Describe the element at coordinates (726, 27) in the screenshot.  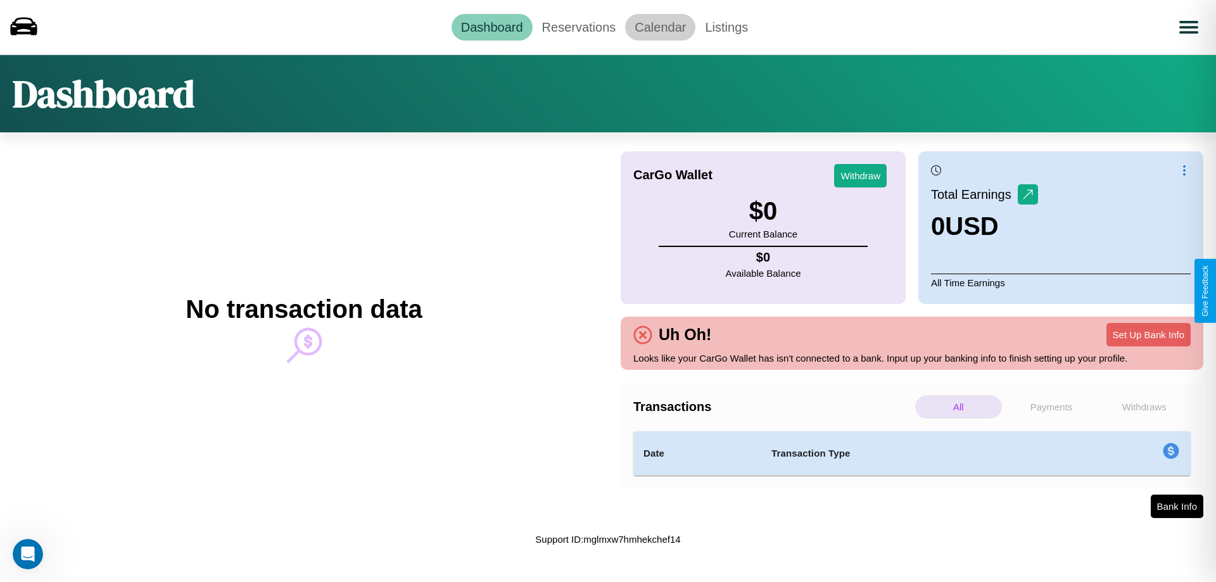
I see `a: Listings` at that location.